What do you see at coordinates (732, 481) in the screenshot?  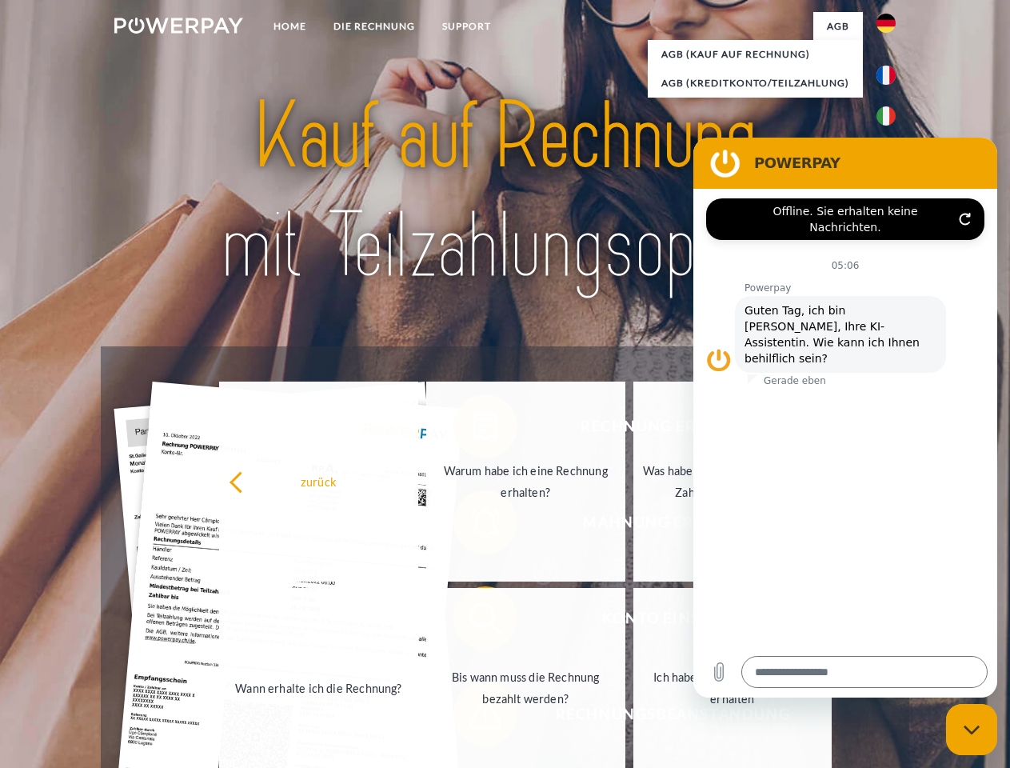 I see `a: Was habe ich noch offen, ist meine Zahlung eingegangen?` at bounding box center [732, 481].